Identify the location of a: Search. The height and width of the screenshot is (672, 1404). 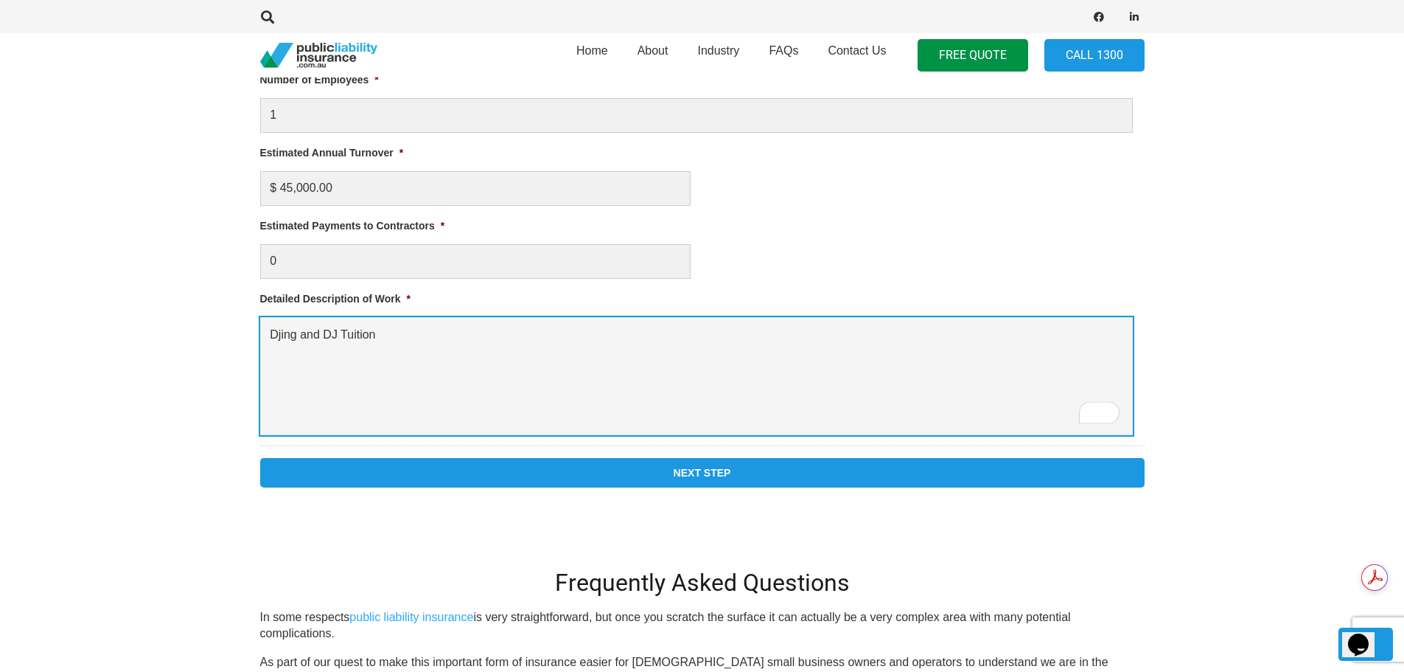
(268, 17).